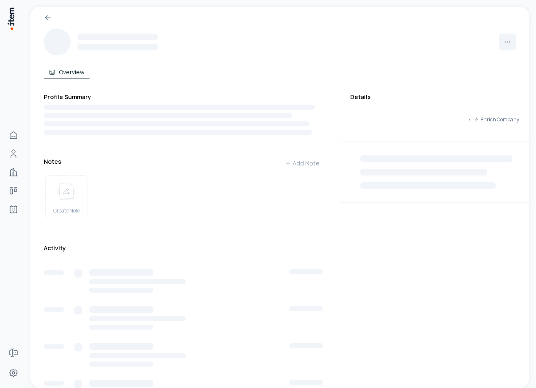 The image size is (536, 388). Describe the element at coordinates (496, 120) in the screenshot. I see `button: Enrich Company` at that location.